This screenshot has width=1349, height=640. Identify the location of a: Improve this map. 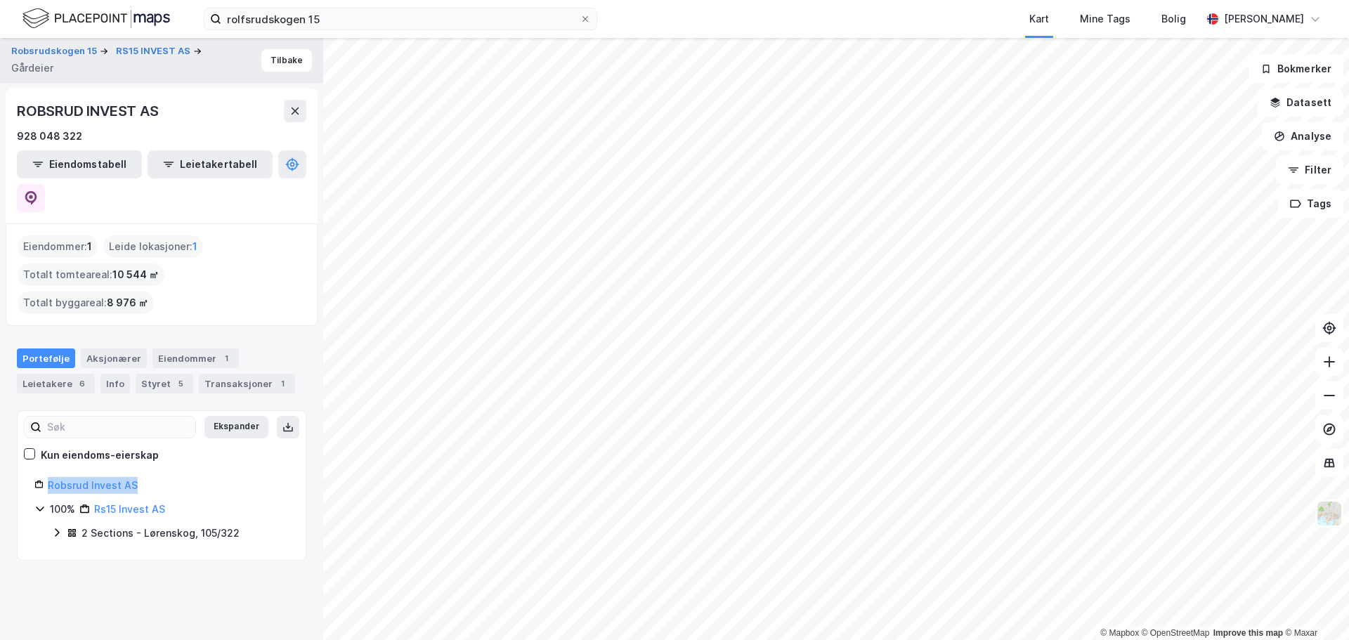
(1248, 633).